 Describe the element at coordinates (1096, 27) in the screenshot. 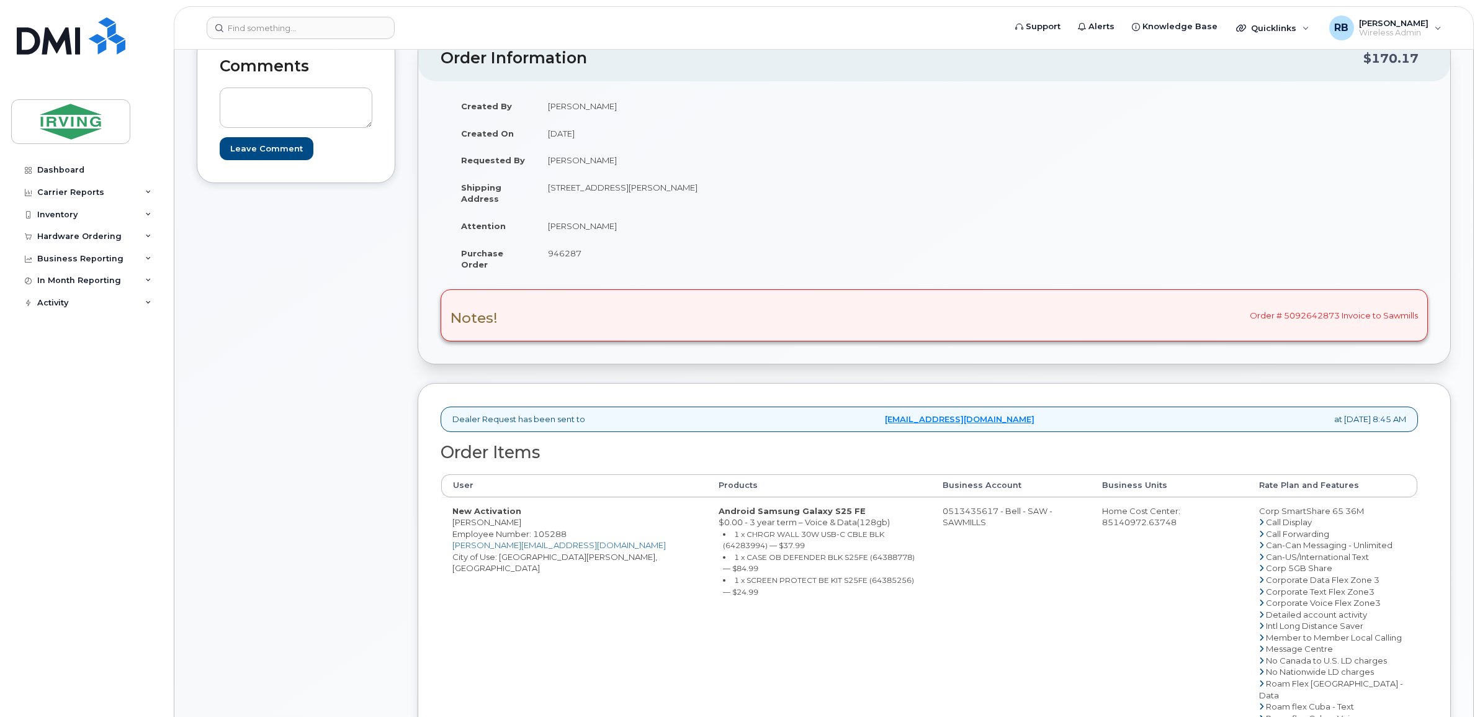

I see `a: Alerts` at that location.